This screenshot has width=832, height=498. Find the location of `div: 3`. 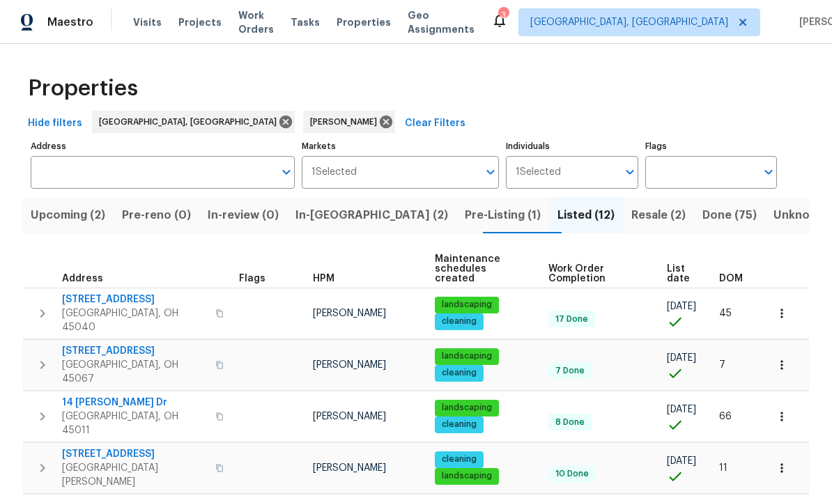

div: 3 is located at coordinates (503, 15).